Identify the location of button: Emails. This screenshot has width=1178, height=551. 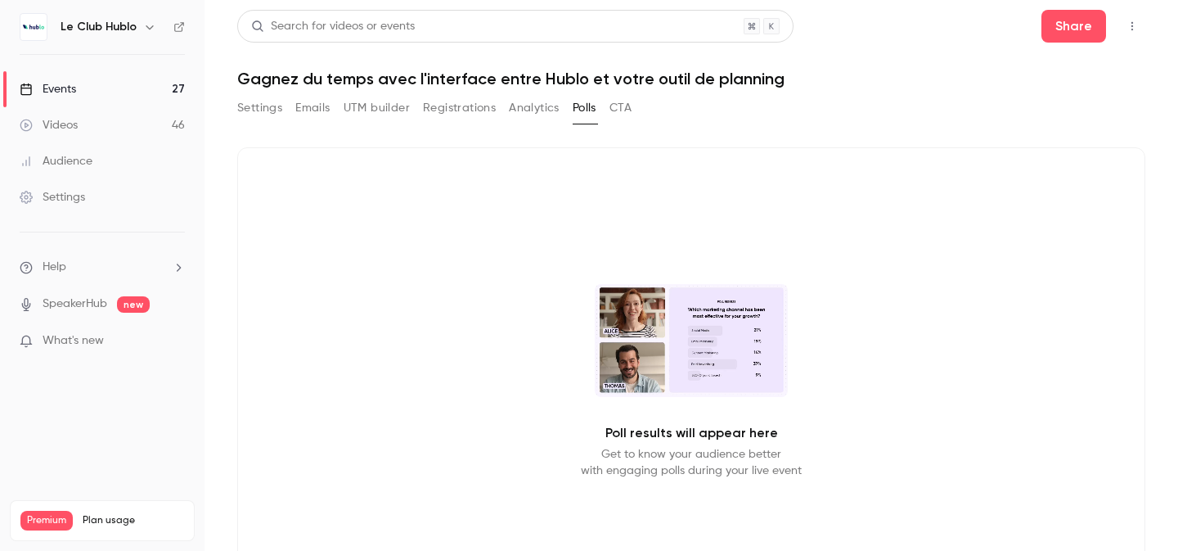
(312, 108).